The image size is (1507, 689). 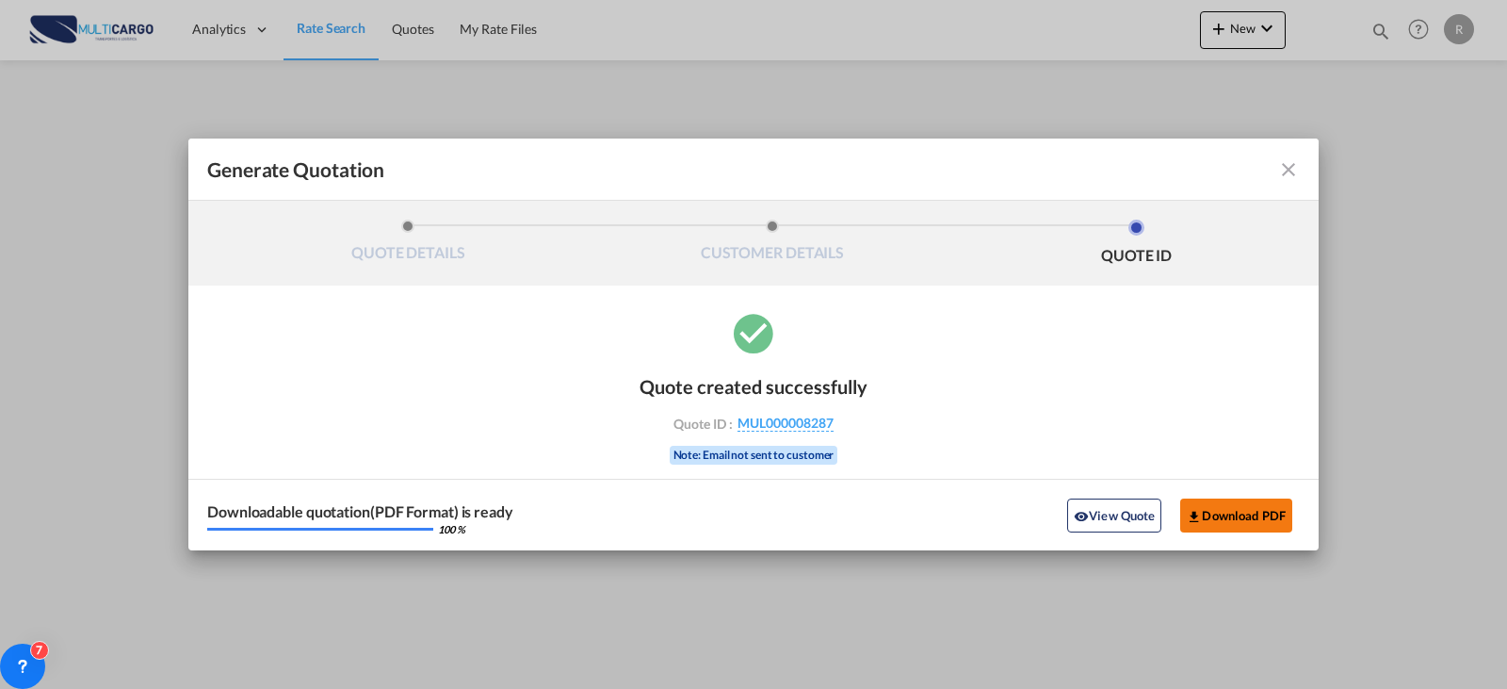 I want to click on md-icon: icon-eye, so click(x=1081, y=516).